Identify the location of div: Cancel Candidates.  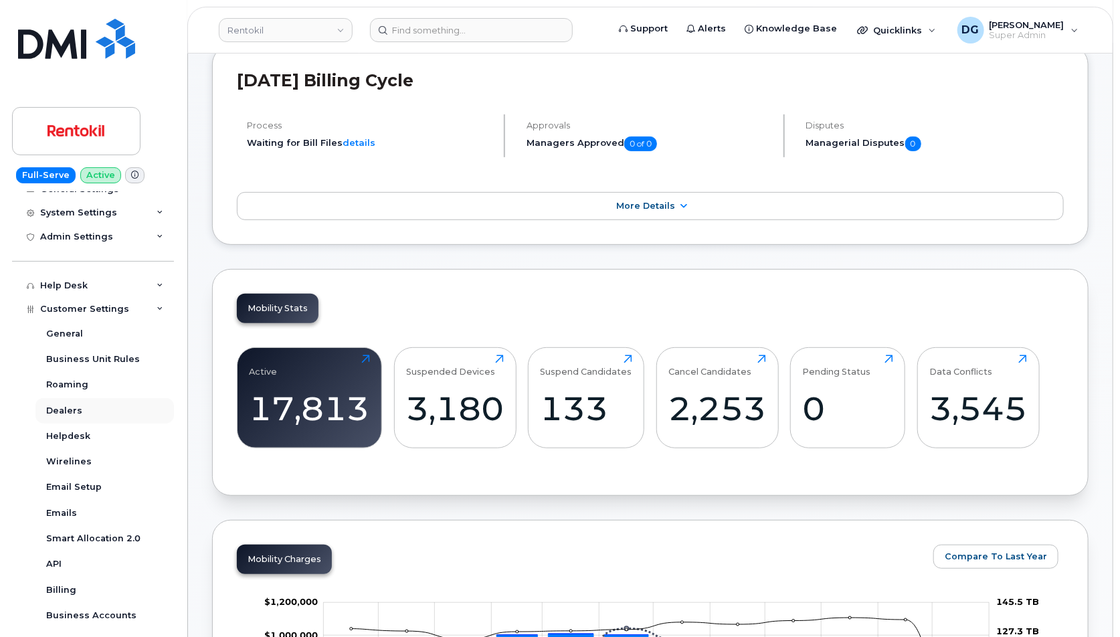
(710, 365).